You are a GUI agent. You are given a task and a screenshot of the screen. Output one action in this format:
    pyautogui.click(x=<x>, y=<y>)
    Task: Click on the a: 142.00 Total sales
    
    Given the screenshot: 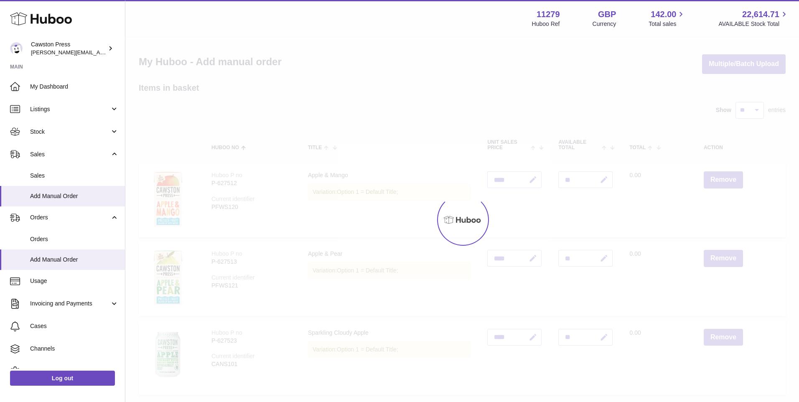 What is the action you would take?
    pyautogui.click(x=667, y=18)
    